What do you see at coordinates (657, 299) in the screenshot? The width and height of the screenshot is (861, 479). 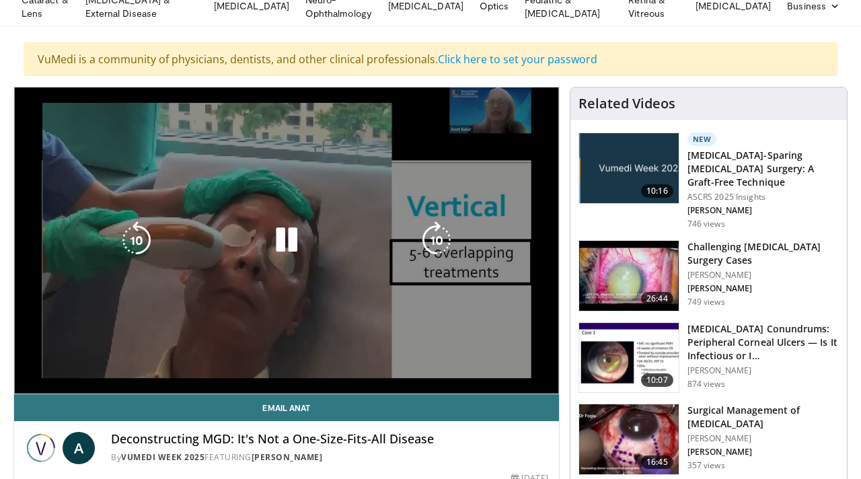 I see `span: 26:44` at bounding box center [657, 299].